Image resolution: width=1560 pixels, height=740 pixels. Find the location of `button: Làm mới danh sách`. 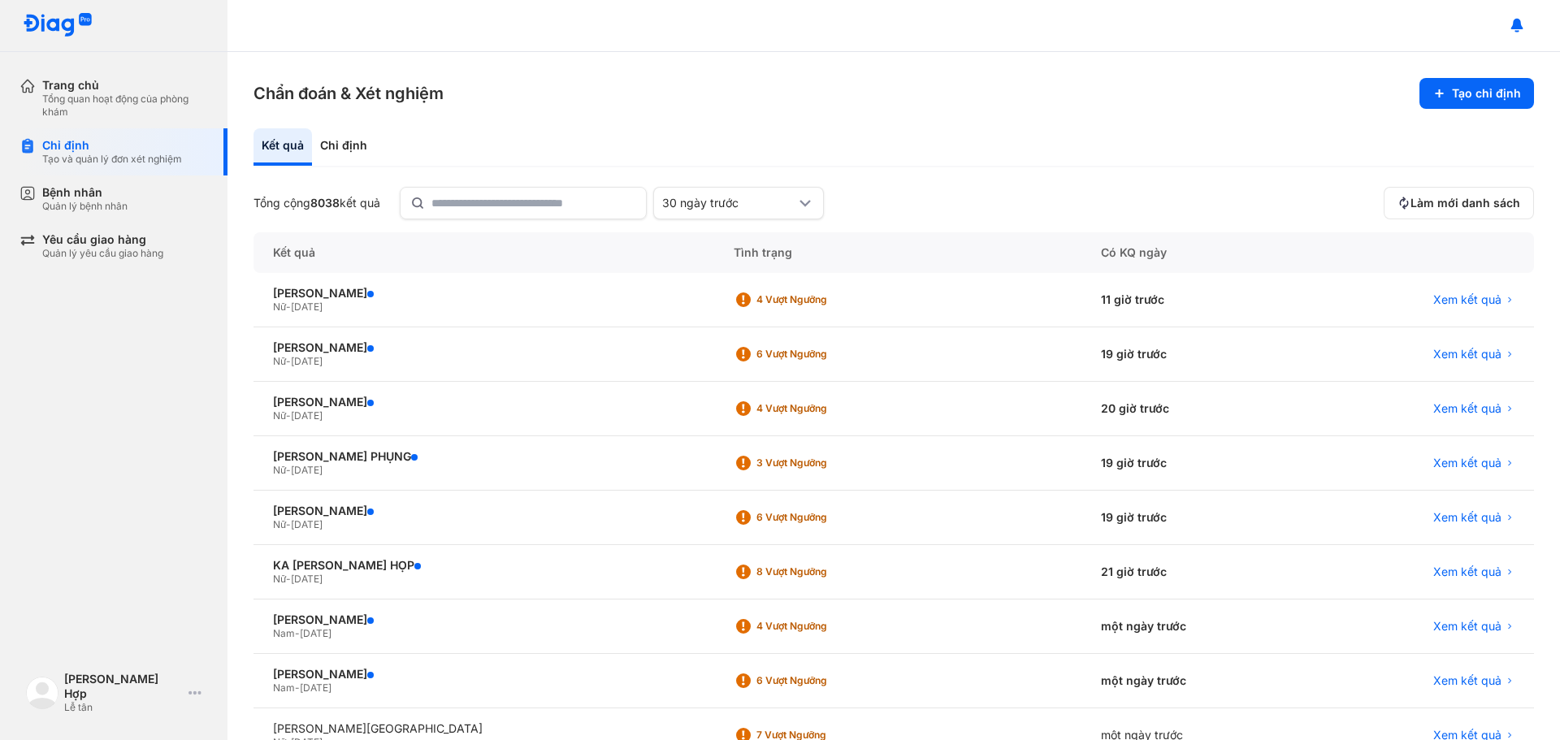

button: Làm mới danh sách is located at coordinates (1459, 203).